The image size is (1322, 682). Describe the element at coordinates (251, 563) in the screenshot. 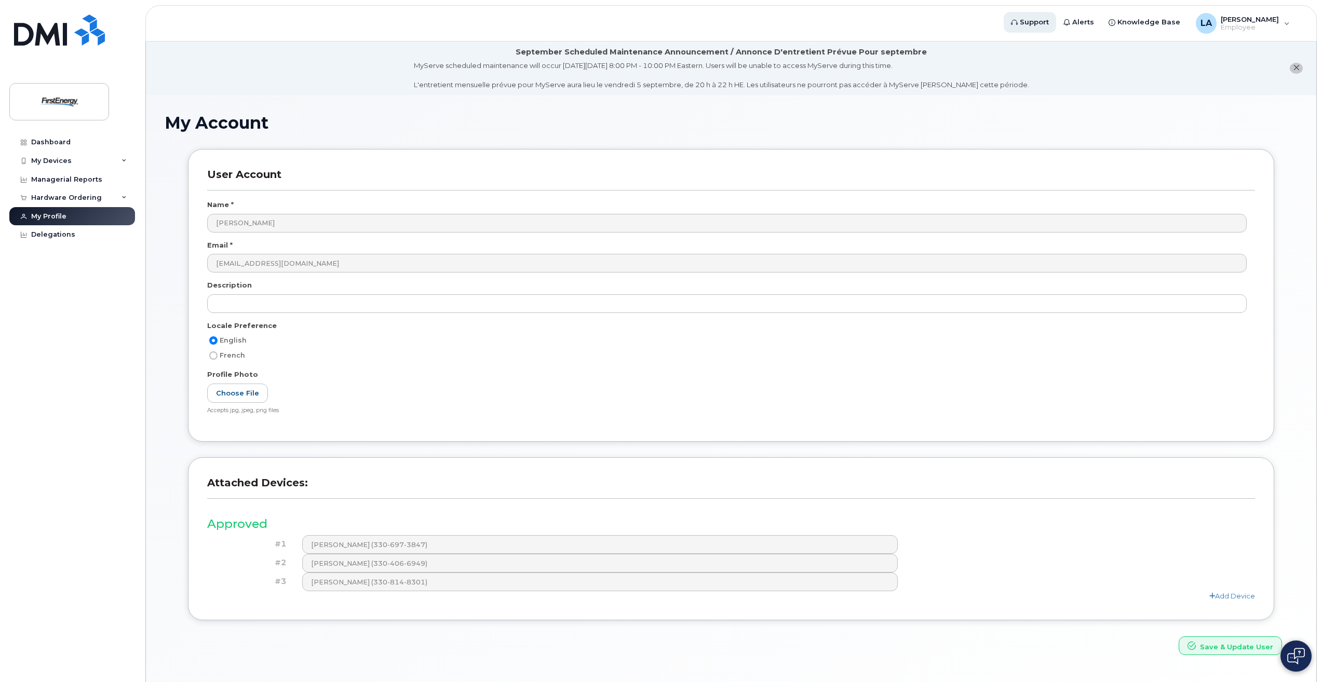

I see `h4: #2` at that location.